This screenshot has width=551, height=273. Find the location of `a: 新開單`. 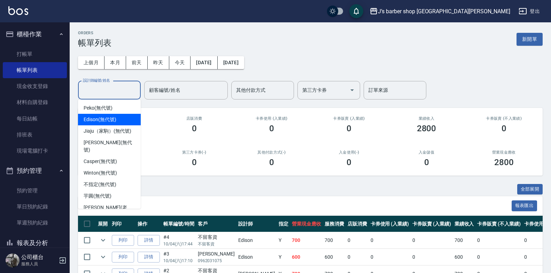

a: 新開單 is located at coordinates (530, 39).